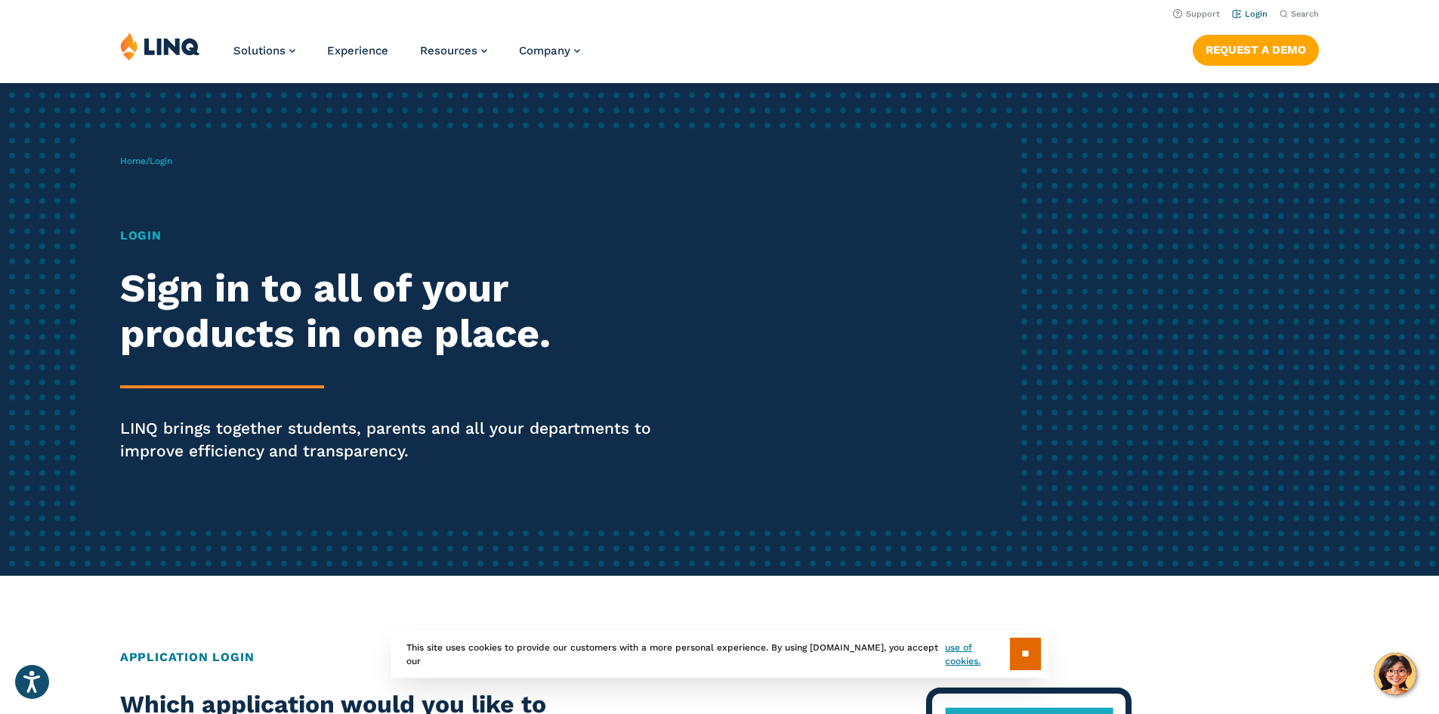  I want to click on span: Solutions, so click(259, 51).